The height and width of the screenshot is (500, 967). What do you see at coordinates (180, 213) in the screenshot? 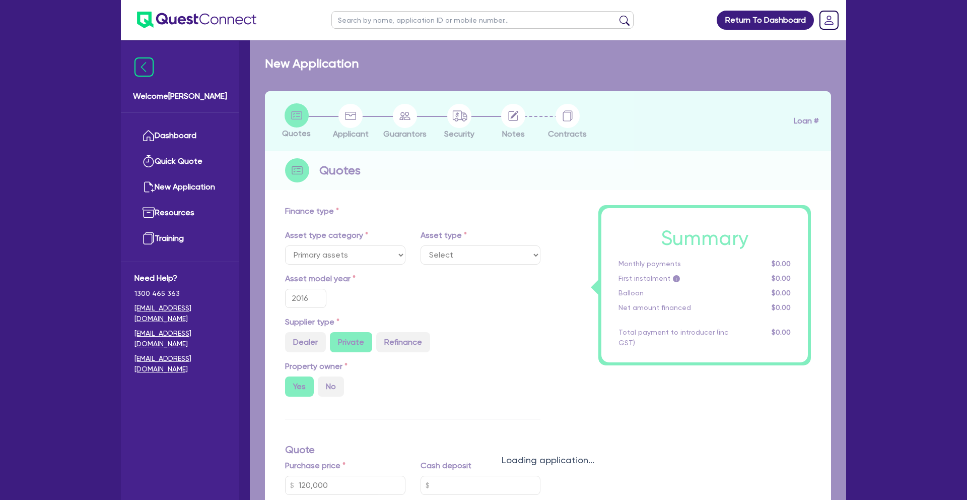
I see `a: Resources` at bounding box center [180, 213].